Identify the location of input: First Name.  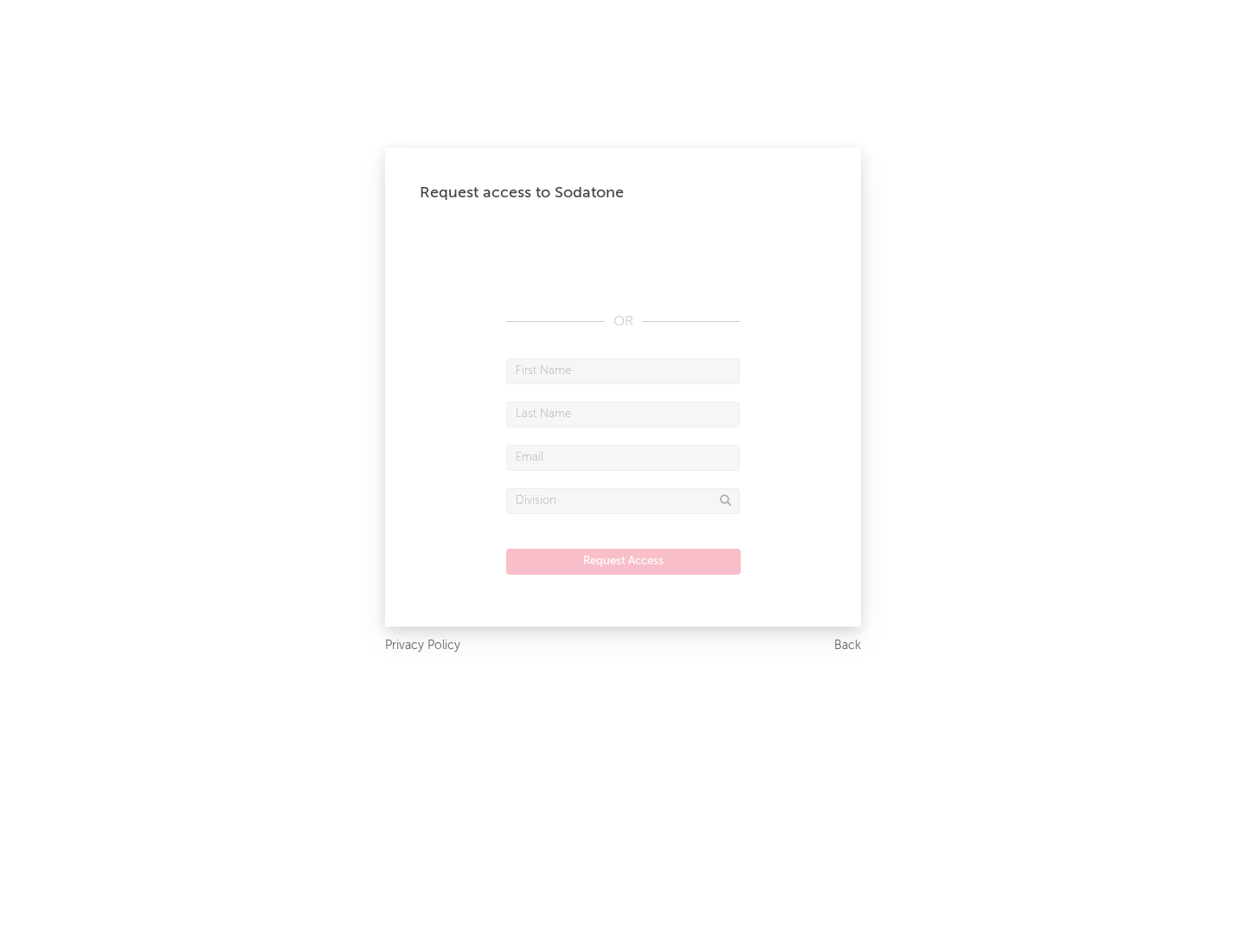
(623, 371).